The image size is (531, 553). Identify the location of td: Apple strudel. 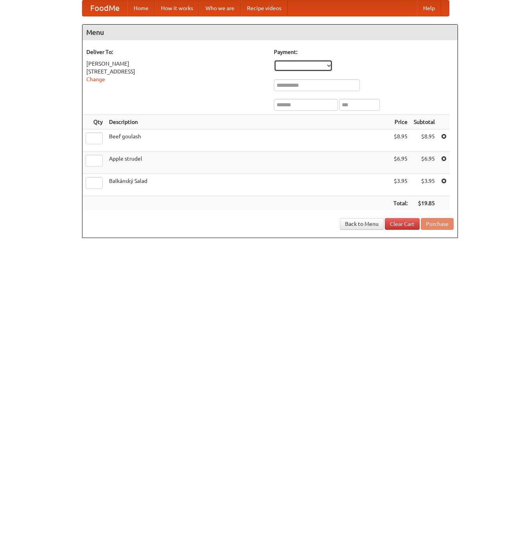
(248, 162).